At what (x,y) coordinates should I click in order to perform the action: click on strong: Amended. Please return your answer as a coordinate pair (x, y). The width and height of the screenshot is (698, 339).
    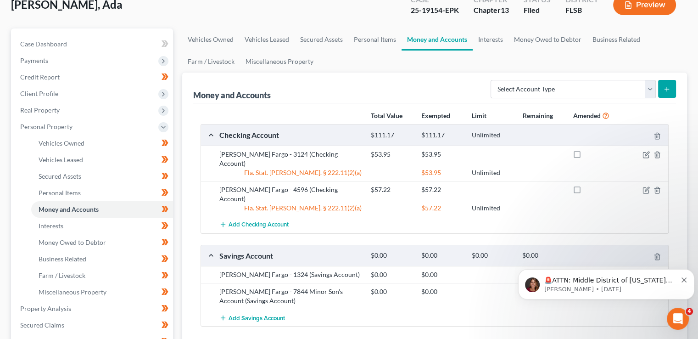
    Looking at the image, I should click on (587, 115).